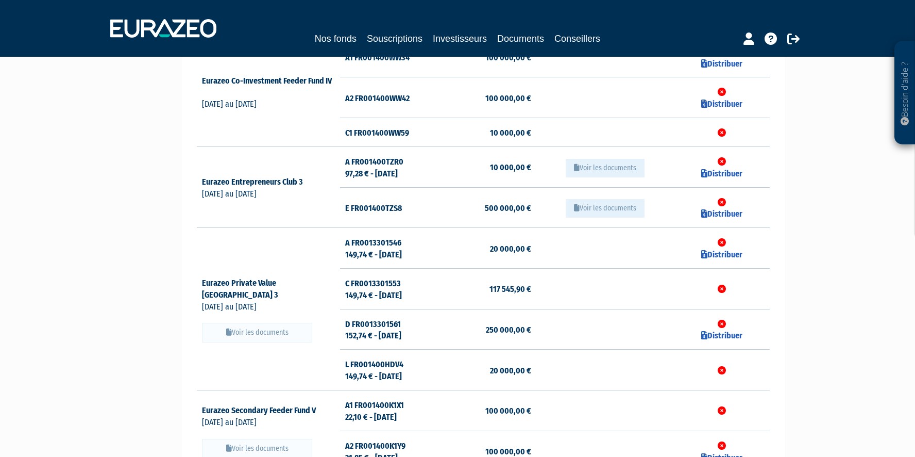  I want to click on a: Eurazeo Entrepreneurs Club 3, so click(257, 181).